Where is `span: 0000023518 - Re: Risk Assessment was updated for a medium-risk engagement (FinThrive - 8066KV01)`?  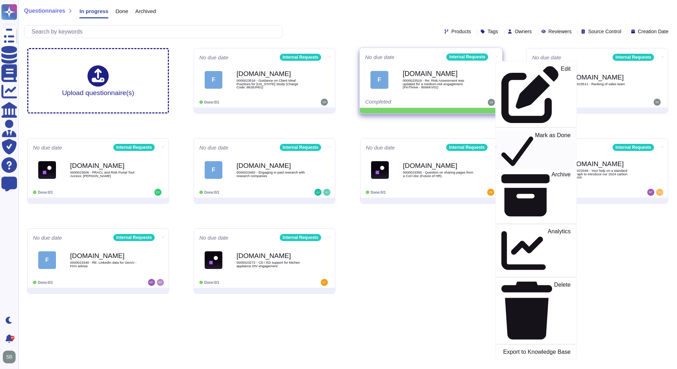
span: 0000023518 - Re: Risk Assessment was updated for a medium-risk engagement (FinThrive - 8066KV01) is located at coordinates (438, 84).